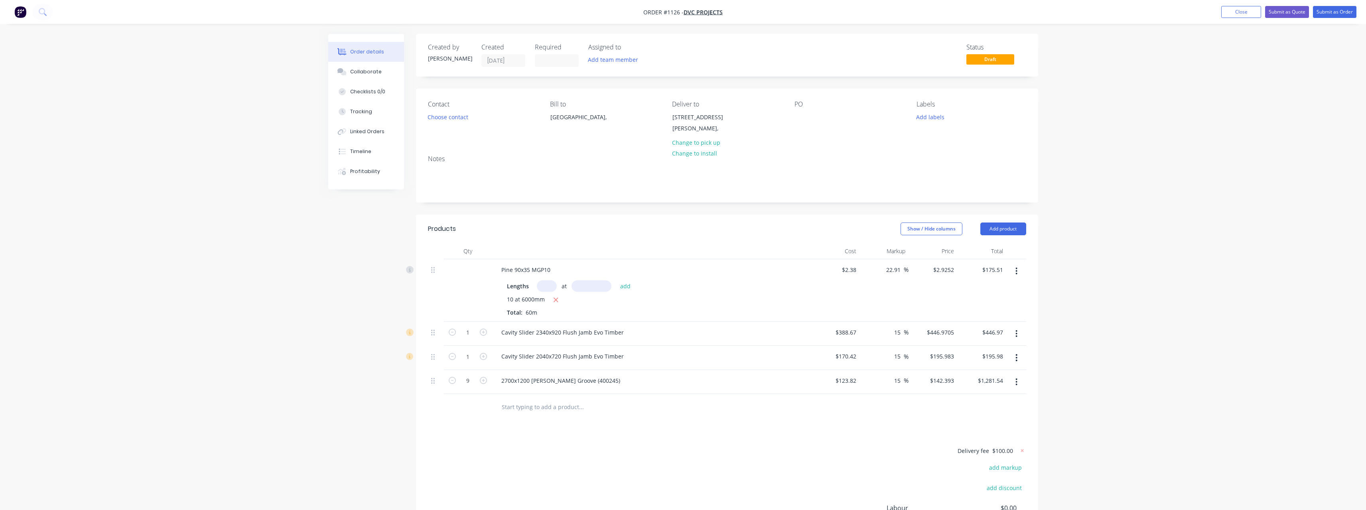  What do you see at coordinates (366, 72) in the screenshot?
I see `button: Collaborate` at bounding box center [366, 72].